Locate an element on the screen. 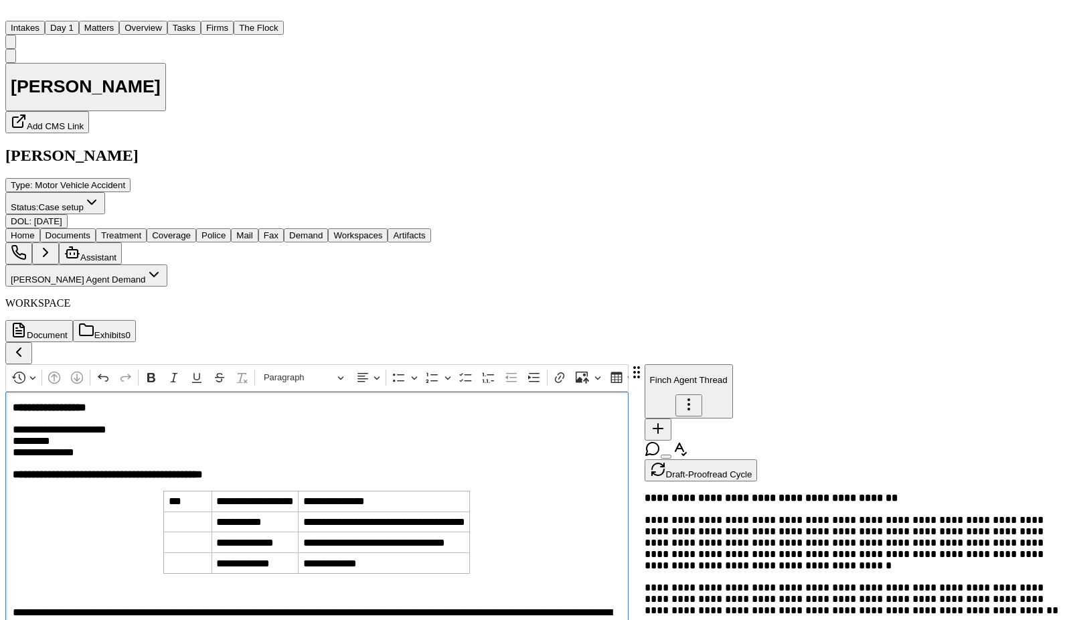 This screenshot has height=620, width=1065. button: Make a Call is located at coordinates (19, 253).